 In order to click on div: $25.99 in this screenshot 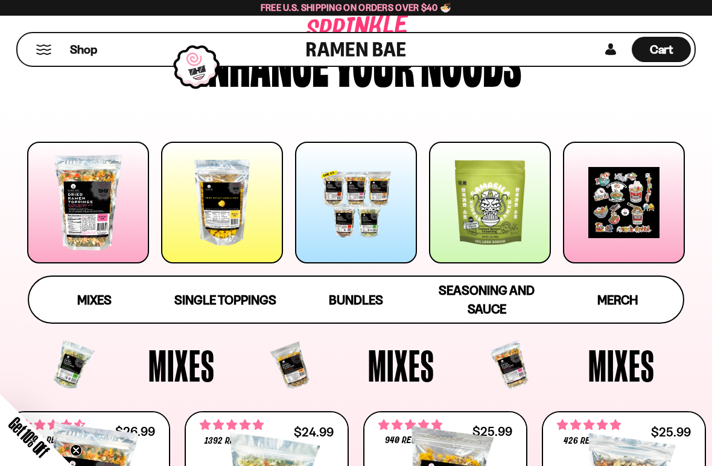, I will do `click(671, 432)`.